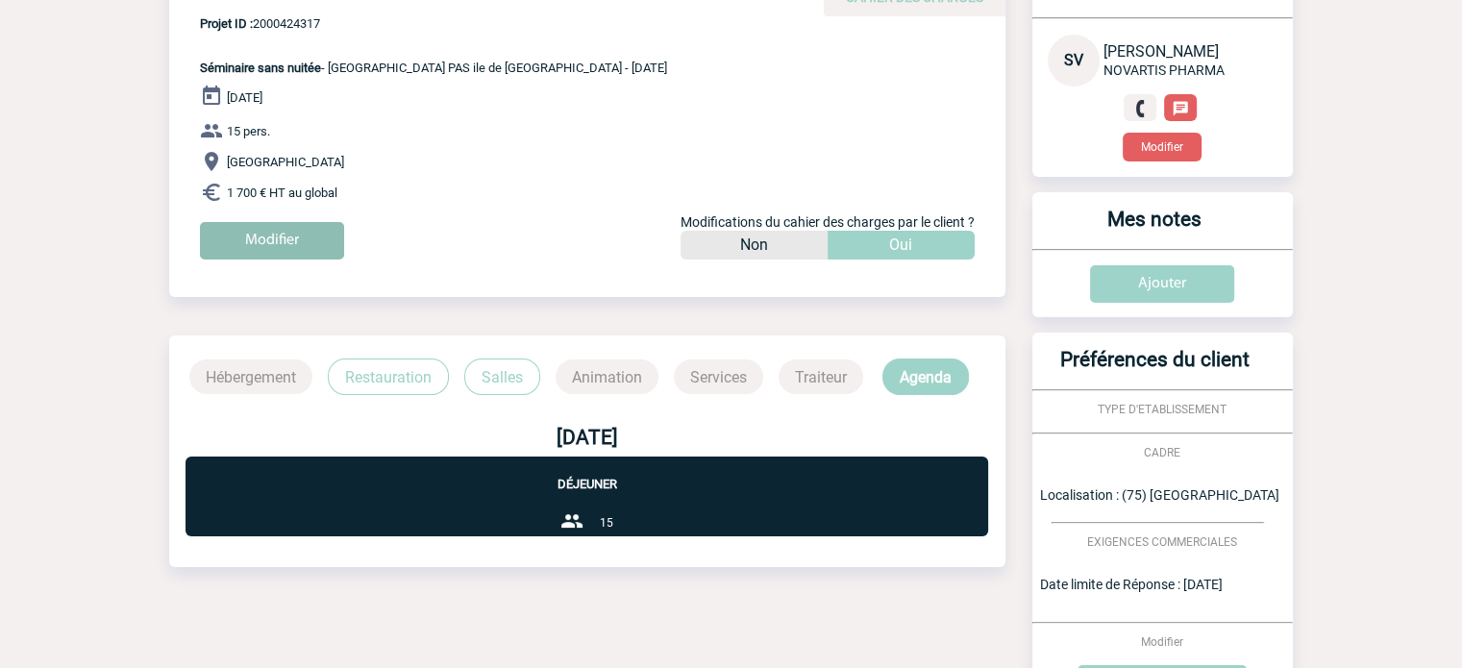  What do you see at coordinates (827, 222) in the screenshot?
I see `span: Modifications du cahier des charges par le client ?` at bounding box center [827, 222].